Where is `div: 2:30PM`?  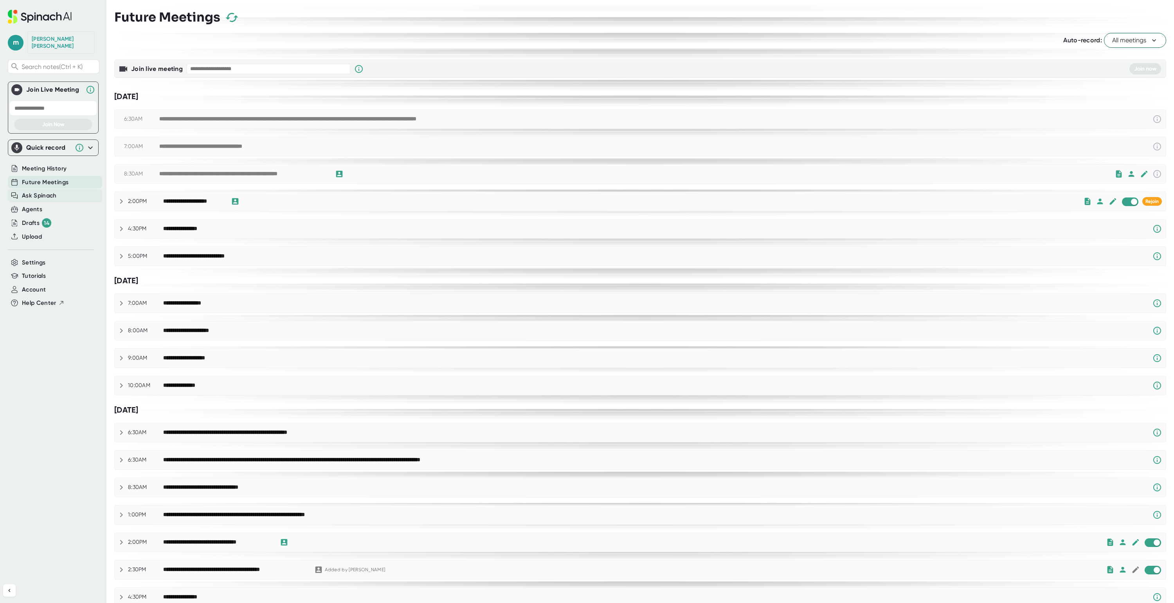
div: 2:30PM is located at coordinates (146, 569).